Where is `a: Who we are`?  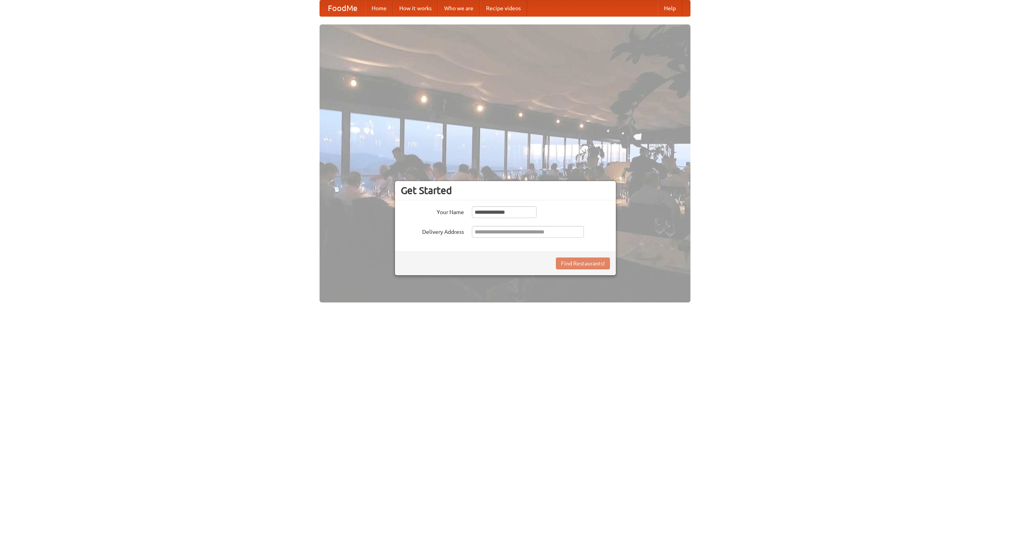 a: Who we are is located at coordinates (459, 8).